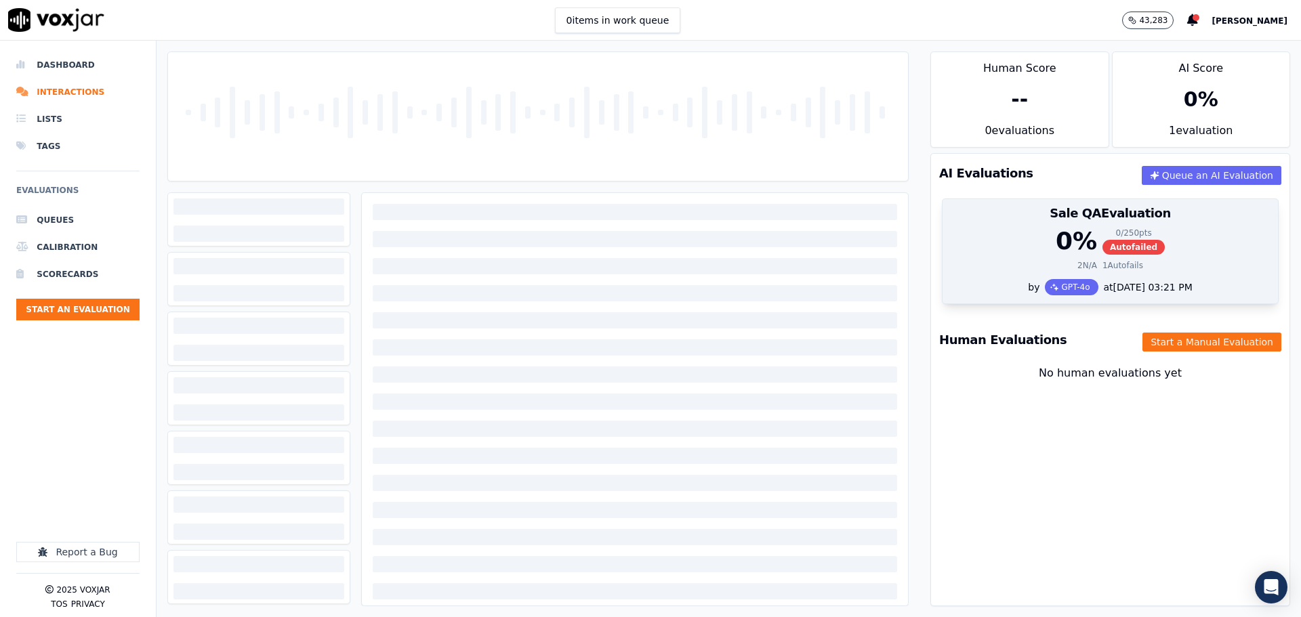  Describe the element at coordinates (1110, 390) in the screenshot. I see `div: No human evaluations yet` at that location.